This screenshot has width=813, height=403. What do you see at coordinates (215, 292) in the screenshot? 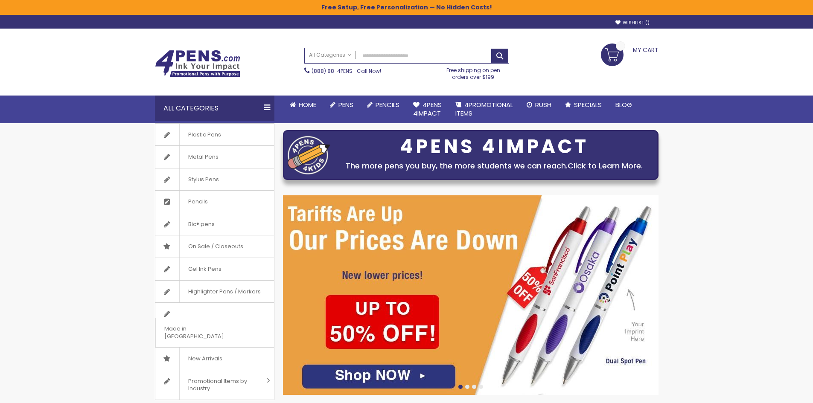
I see `a: Highlighter Pens / Markers` at bounding box center [215, 292].